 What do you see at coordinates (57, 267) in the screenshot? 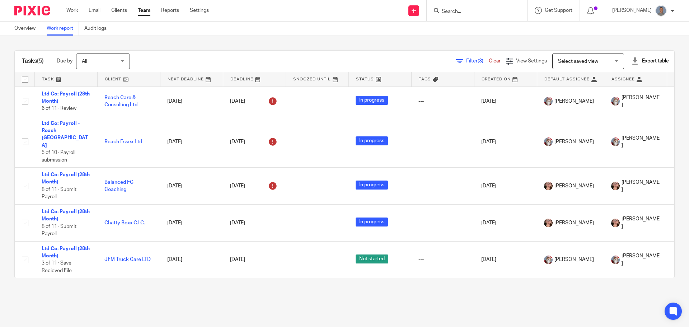
I see `span: 3 of 11 · Save Recieved File` at bounding box center [57, 267].